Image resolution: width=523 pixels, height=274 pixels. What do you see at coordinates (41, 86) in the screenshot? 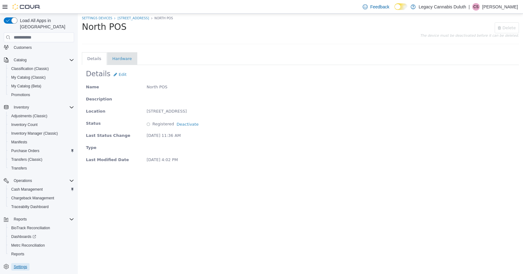
I see `span: My Catalog (Beta)` at bounding box center [41, 86].